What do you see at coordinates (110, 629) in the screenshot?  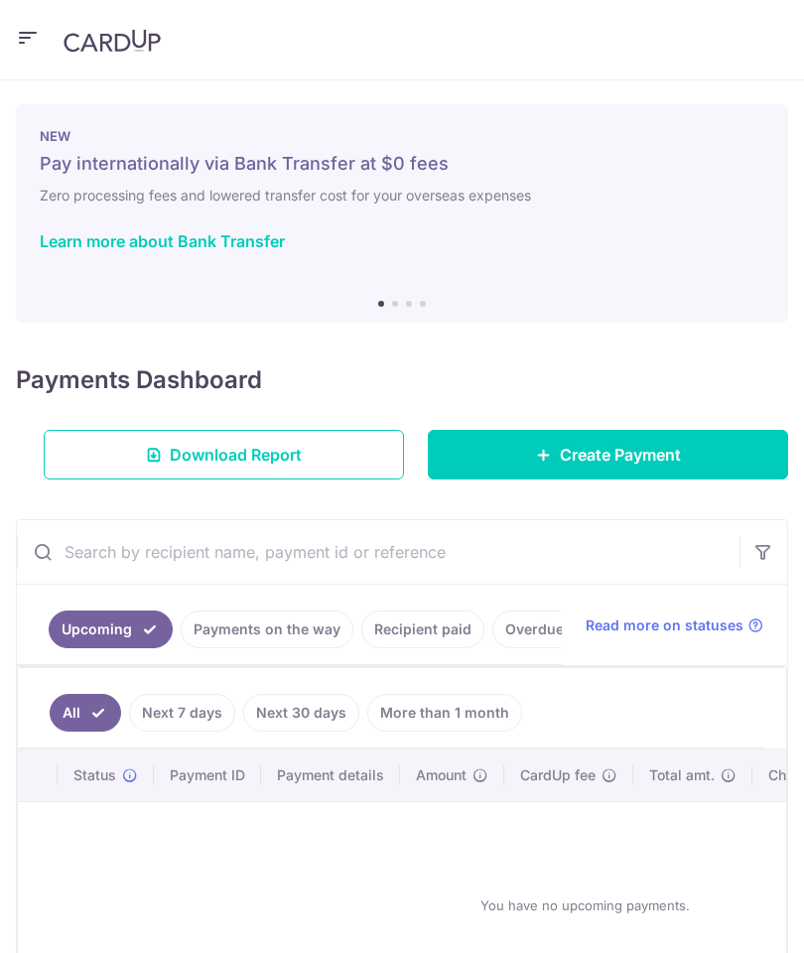 I see `a: Upcoming` at bounding box center [110, 629].